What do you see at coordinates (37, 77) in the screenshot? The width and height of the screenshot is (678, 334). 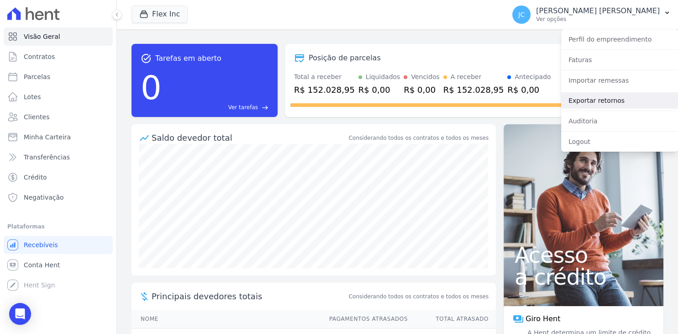 I see `span: Parcelas` at bounding box center [37, 77].